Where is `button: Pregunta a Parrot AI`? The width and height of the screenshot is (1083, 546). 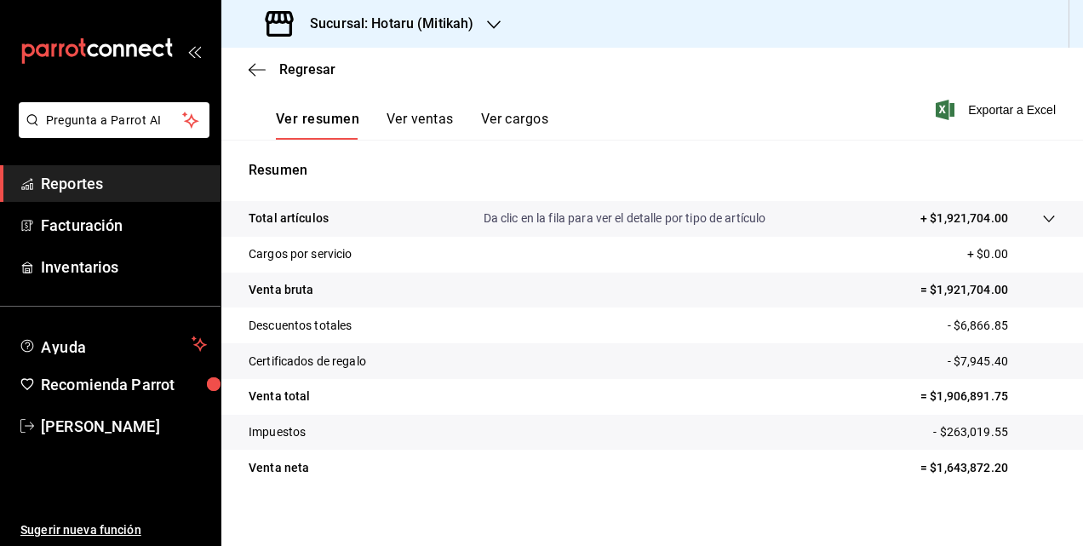
button: Pregunta a Parrot AI is located at coordinates (114, 120).